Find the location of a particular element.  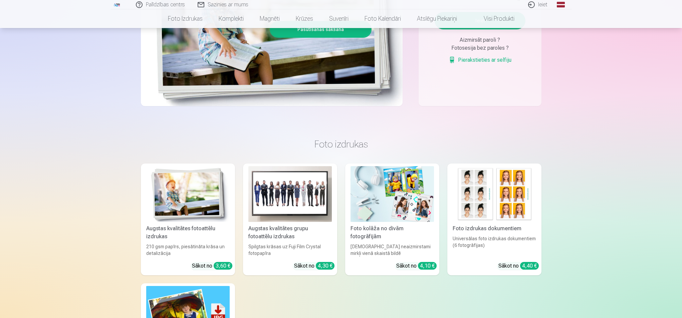

img: Foto kolāža no divām fotogrāfijām is located at coordinates (392, 194).